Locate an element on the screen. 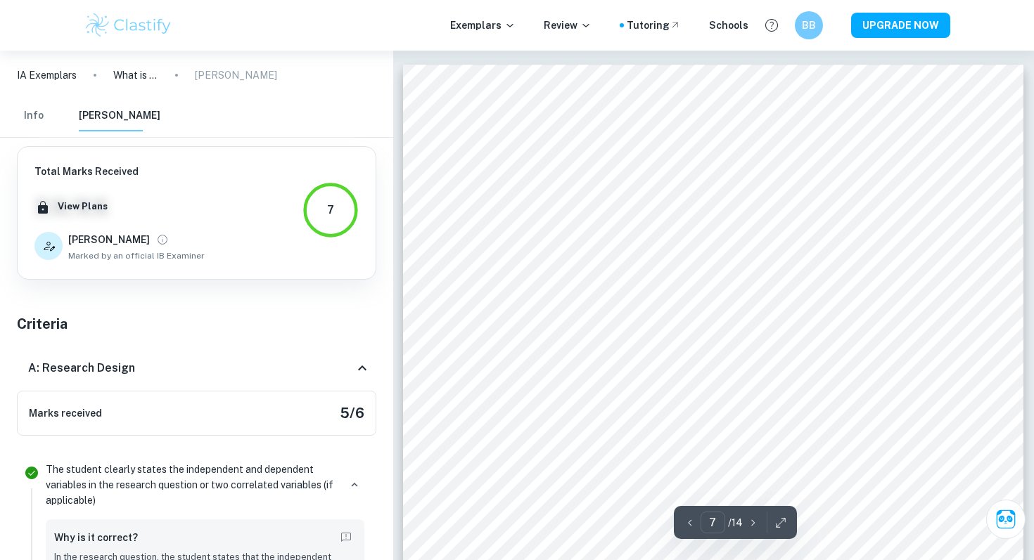  h6: BB is located at coordinates (809, 25).